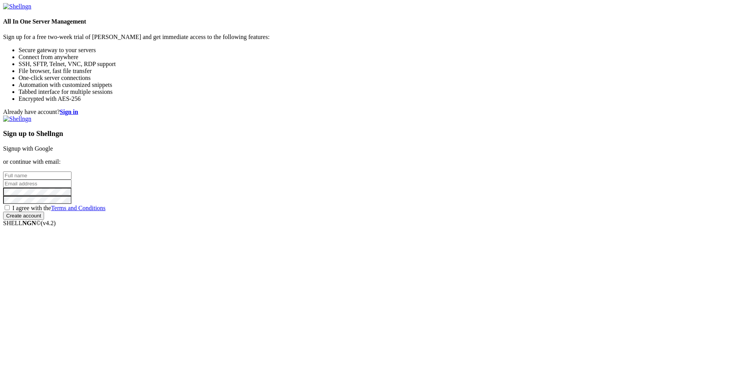 The image size is (742, 365). I want to click on input: Create account, so click(24, 216).